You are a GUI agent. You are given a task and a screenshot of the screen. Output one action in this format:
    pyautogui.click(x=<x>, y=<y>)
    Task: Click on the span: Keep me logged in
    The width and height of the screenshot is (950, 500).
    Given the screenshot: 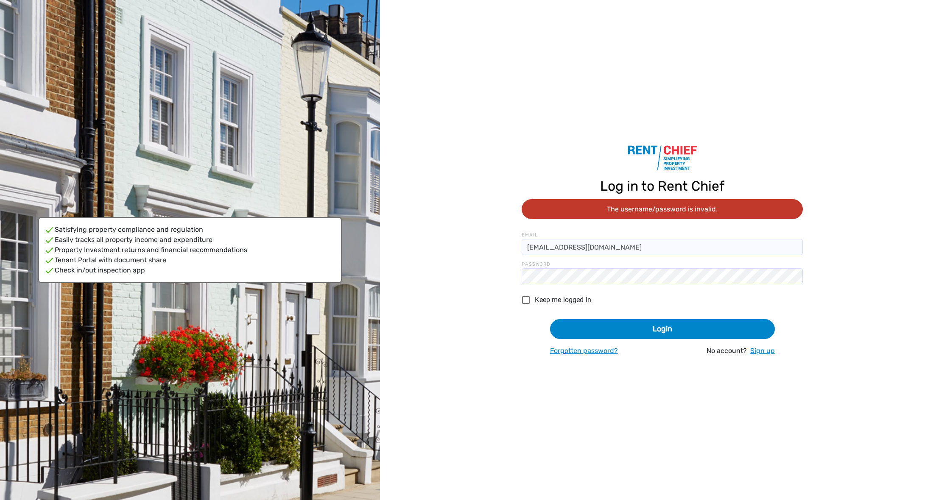 What is the action you would take?
    pyautogui.click(x=563, y=300)
    